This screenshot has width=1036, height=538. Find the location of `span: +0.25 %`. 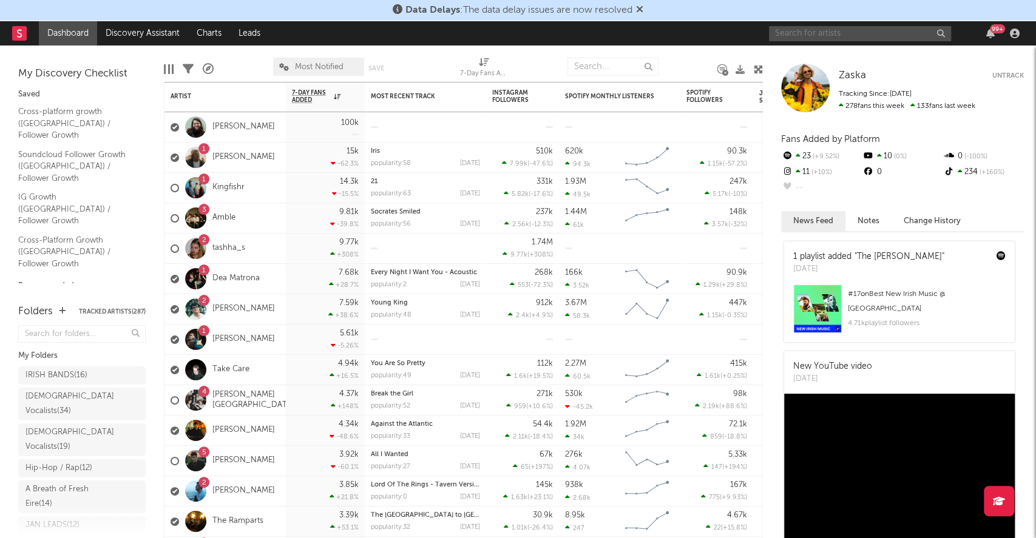

span: +0.25 % is located at coordinates (734, 376).